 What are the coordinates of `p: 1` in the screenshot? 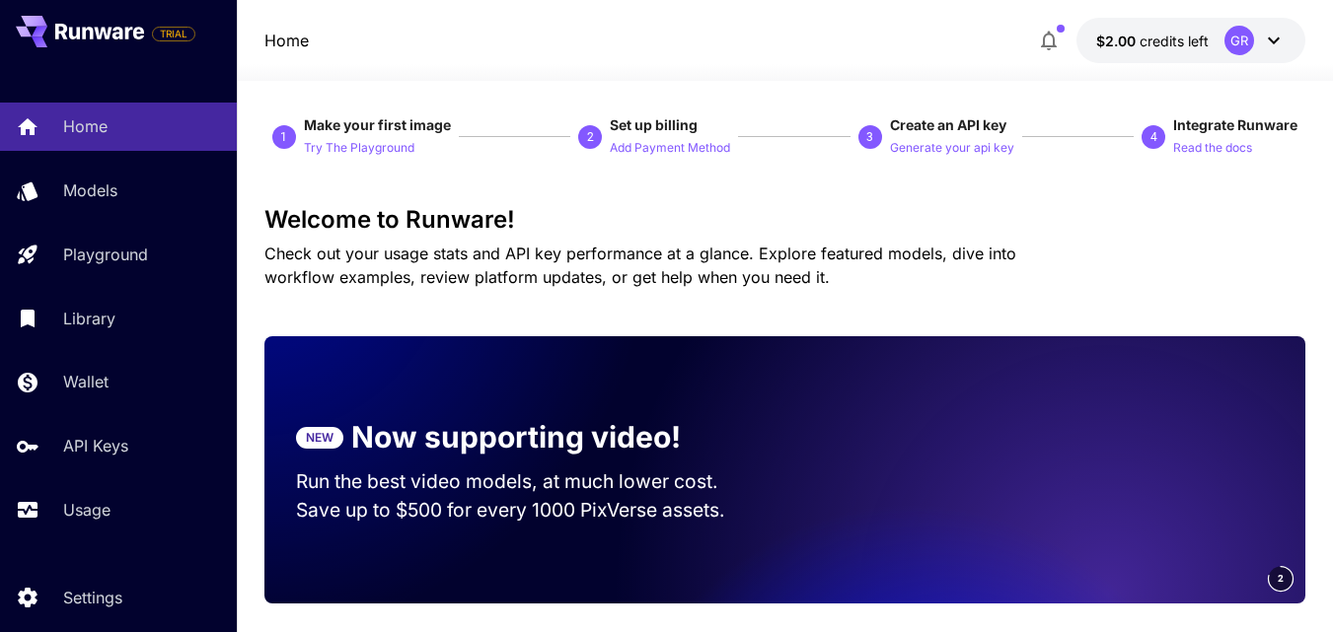 It's located at (283, 137).